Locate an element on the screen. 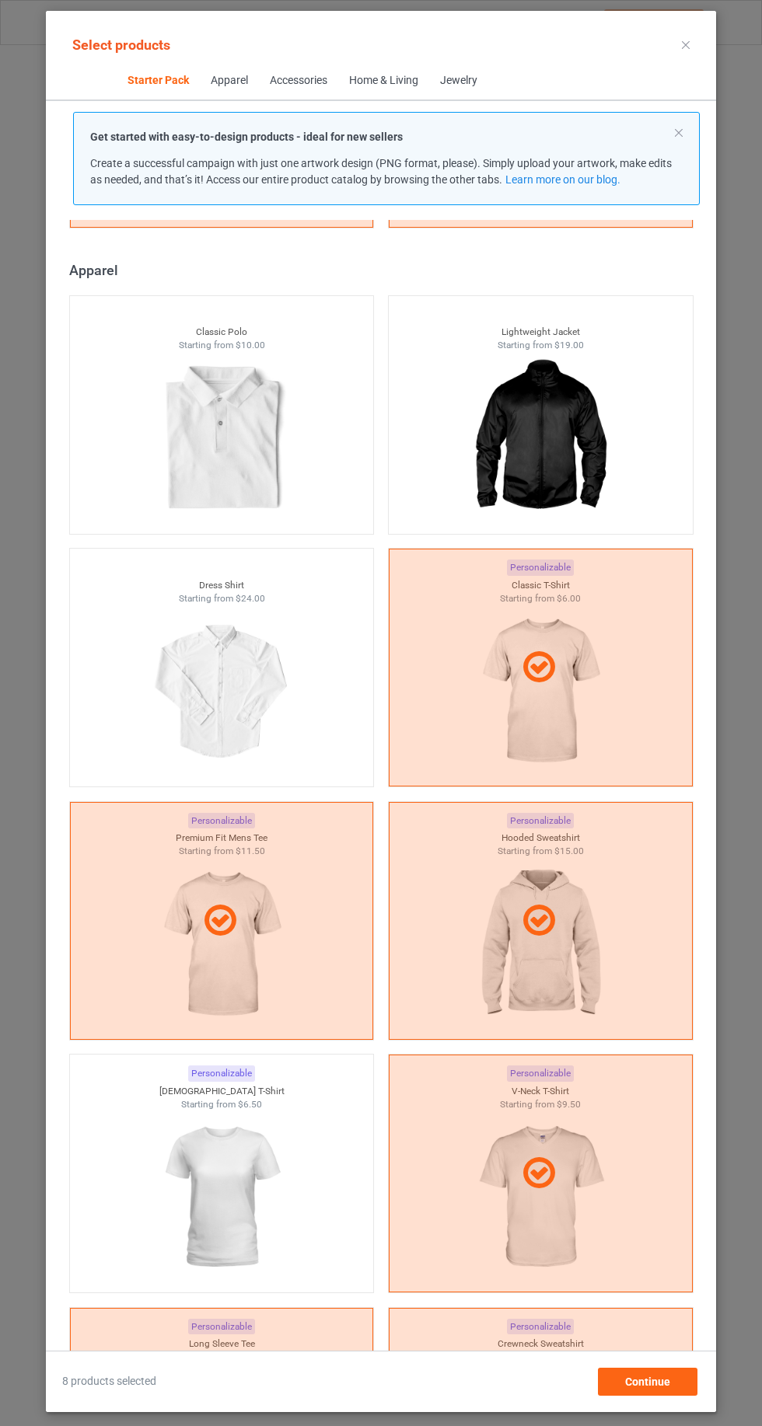 The width and height of the screenshot is (762, 1426). div: Accessories is located at coordinates (298, 81).